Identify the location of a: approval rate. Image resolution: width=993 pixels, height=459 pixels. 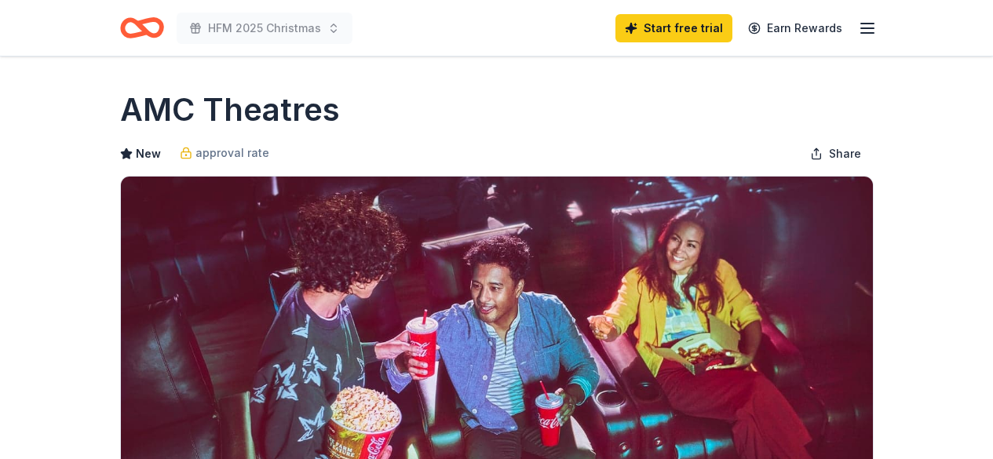
(225, 153).